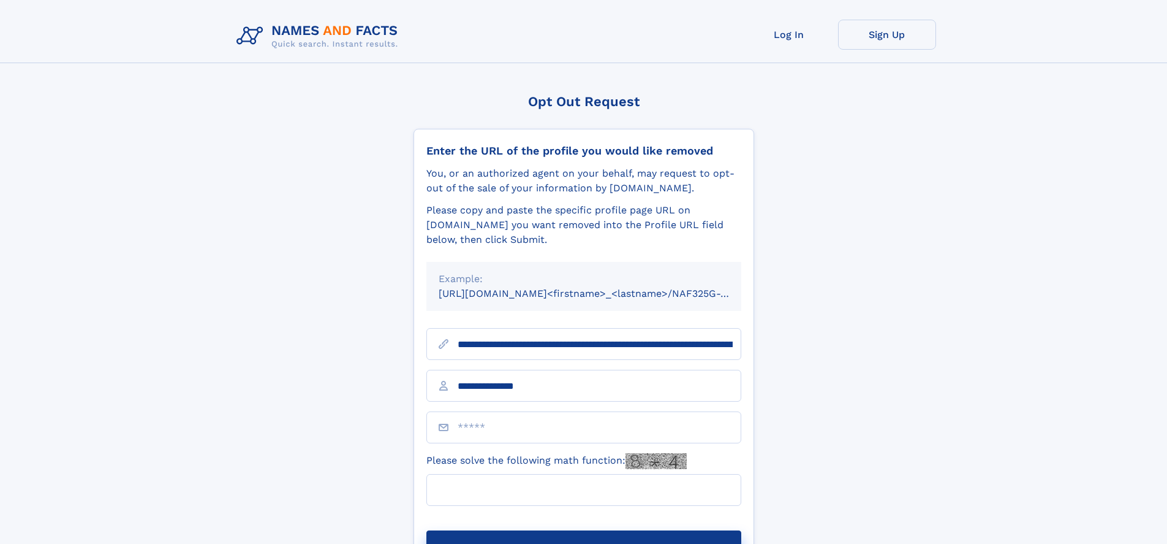 This screenshot has width=1167, height=544. Describe the element at coordinates (584, 181) in the screenshot. I see `div: You, or an authorized agent on your behalf, may request to opt-out of the sale of your informatio...` at that location.